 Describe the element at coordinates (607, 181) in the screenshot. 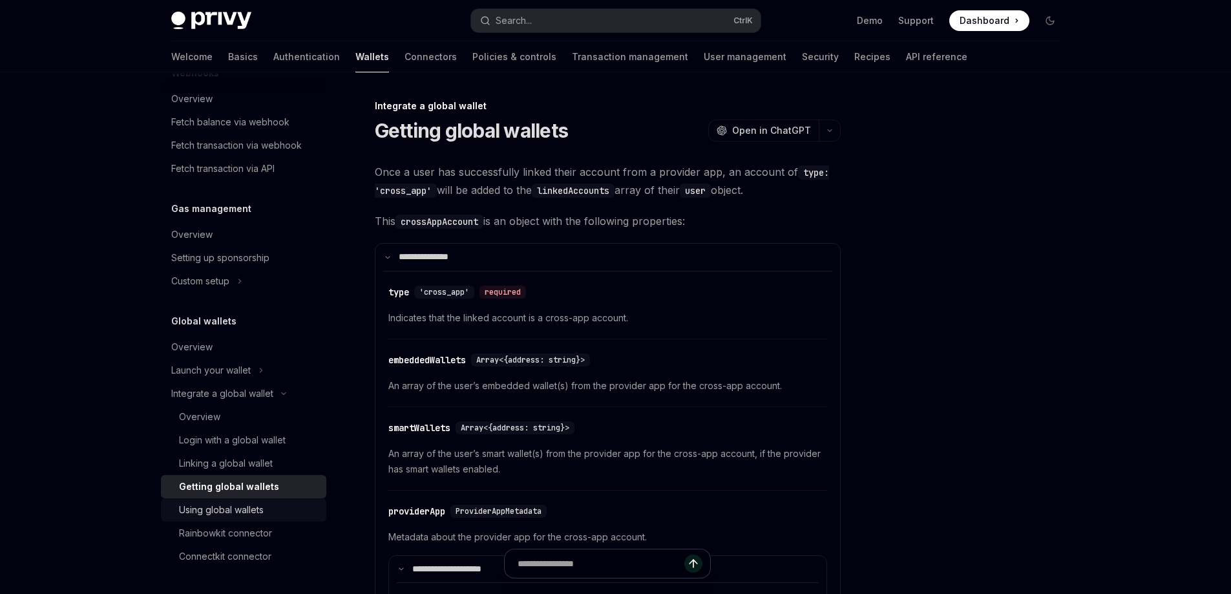

I see `span: Once a user has successfully linked their account from a provider app, an account of will be adde...` at that location.